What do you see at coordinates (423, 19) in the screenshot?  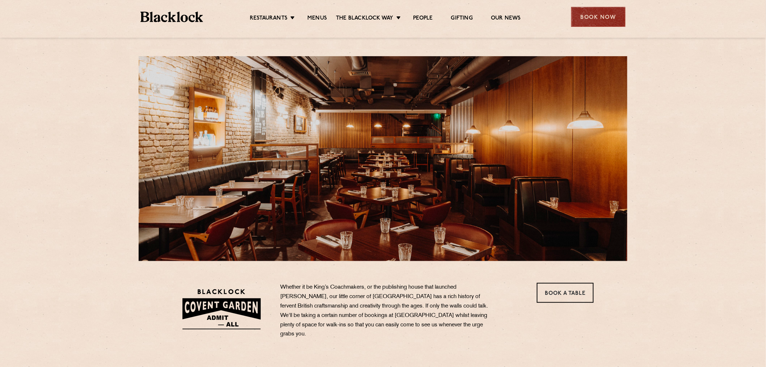 I see `a: People` at bounding box center [423, 19].